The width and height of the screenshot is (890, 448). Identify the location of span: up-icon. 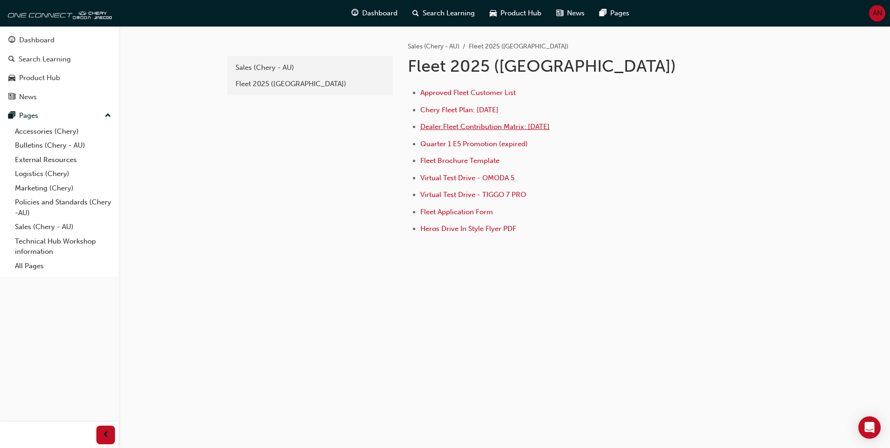
(108, 116).